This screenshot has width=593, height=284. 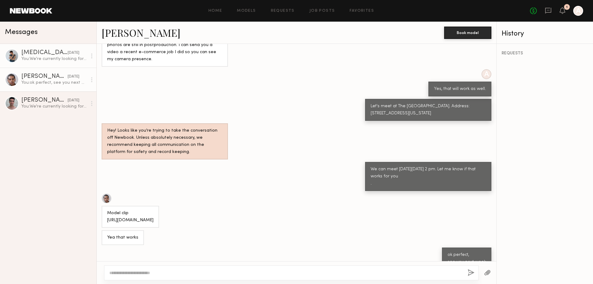 I want to click on a: Book model, so click(x=468, y=32).